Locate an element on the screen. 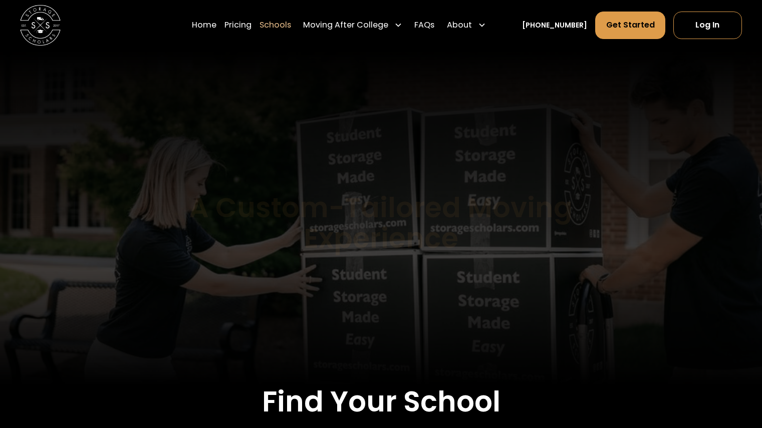 The width and height of the screenshot is (762, 428). a: Log In is located at coordinates (708, 25).